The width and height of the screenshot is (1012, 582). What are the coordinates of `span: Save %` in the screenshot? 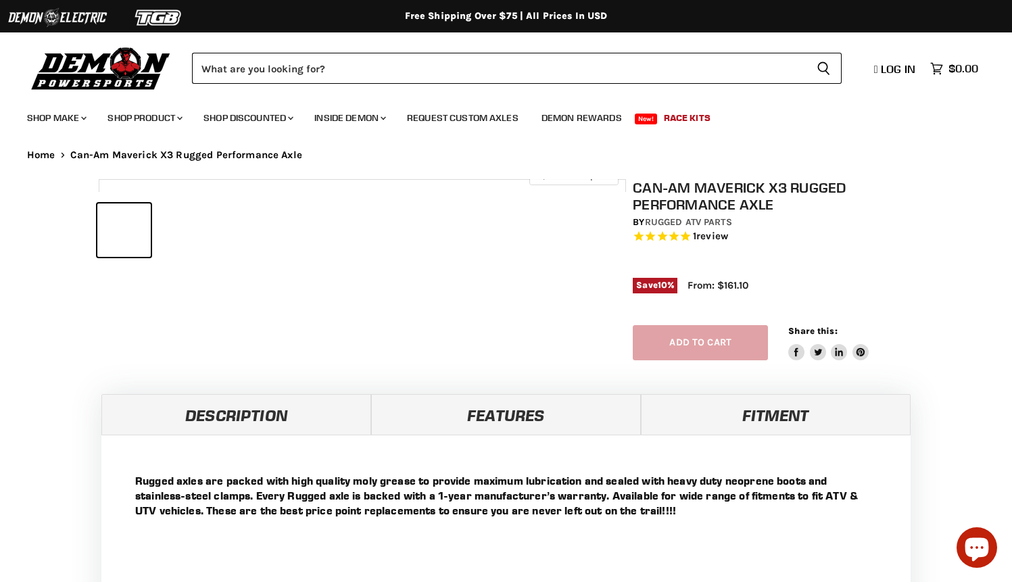 It's located at (655, 285).